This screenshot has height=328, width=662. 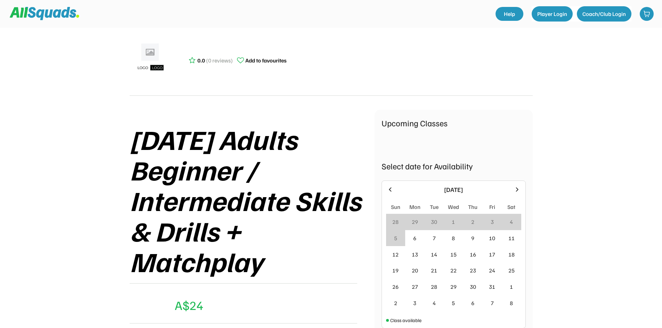 I want to click on div: 26, so click(x=395, y=287).